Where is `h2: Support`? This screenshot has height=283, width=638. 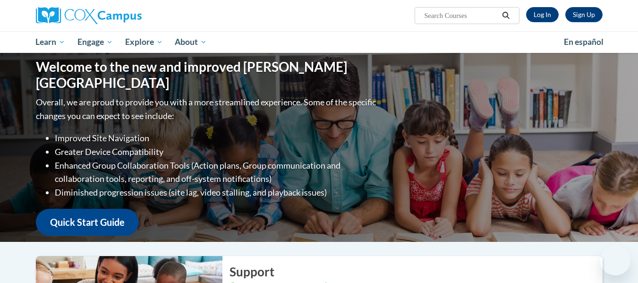
h2: Support is located at coordinates (416, 272).